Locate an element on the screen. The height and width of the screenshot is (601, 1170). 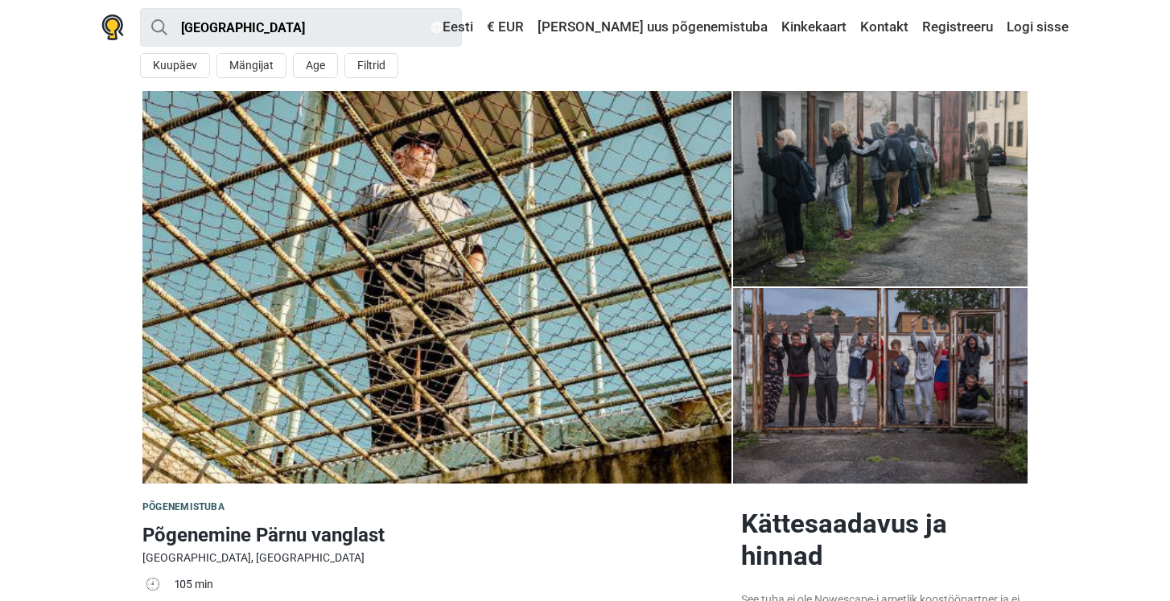
a: Kinkekaart is located at coordinates (813, 27).